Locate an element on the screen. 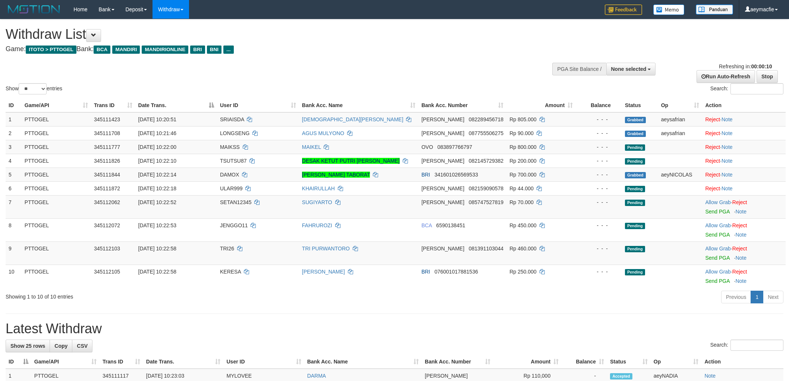 This screenshot has height=381, width=789. span: TSUTSU87 is located at coordinates (233, 161).